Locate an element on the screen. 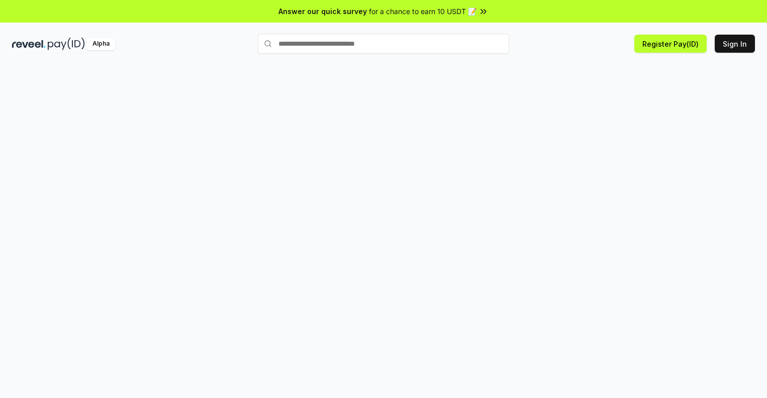  span: Answer our quick survey is located at coordinates (323, 11).